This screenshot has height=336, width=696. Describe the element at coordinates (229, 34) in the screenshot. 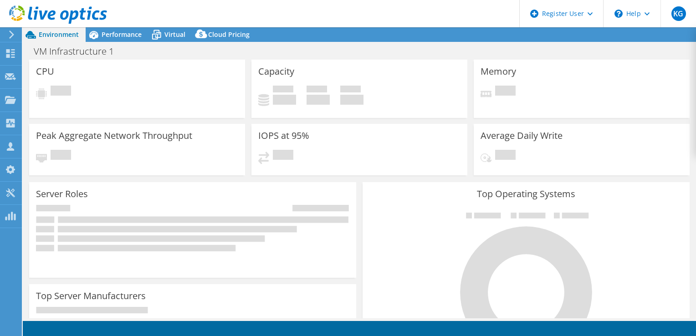

I see `span: Cloud Pricing` at that location.